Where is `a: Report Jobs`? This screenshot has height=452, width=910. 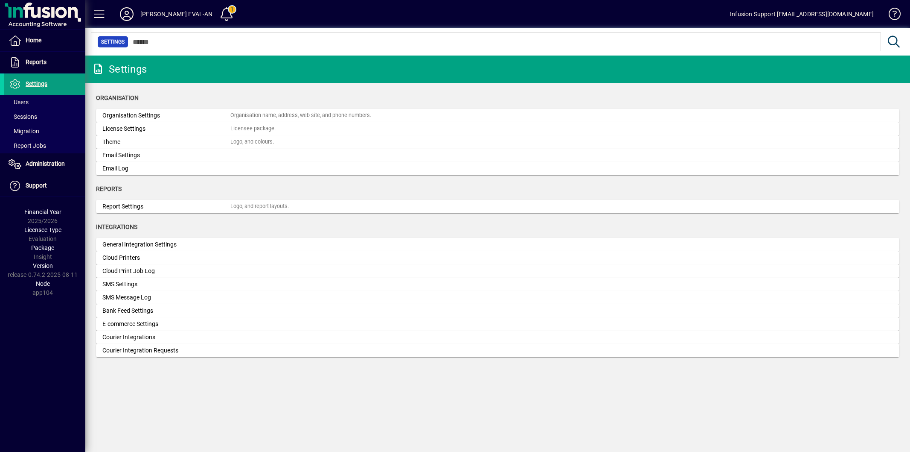 a: Report Jobs is located at coordinates (45, 146).